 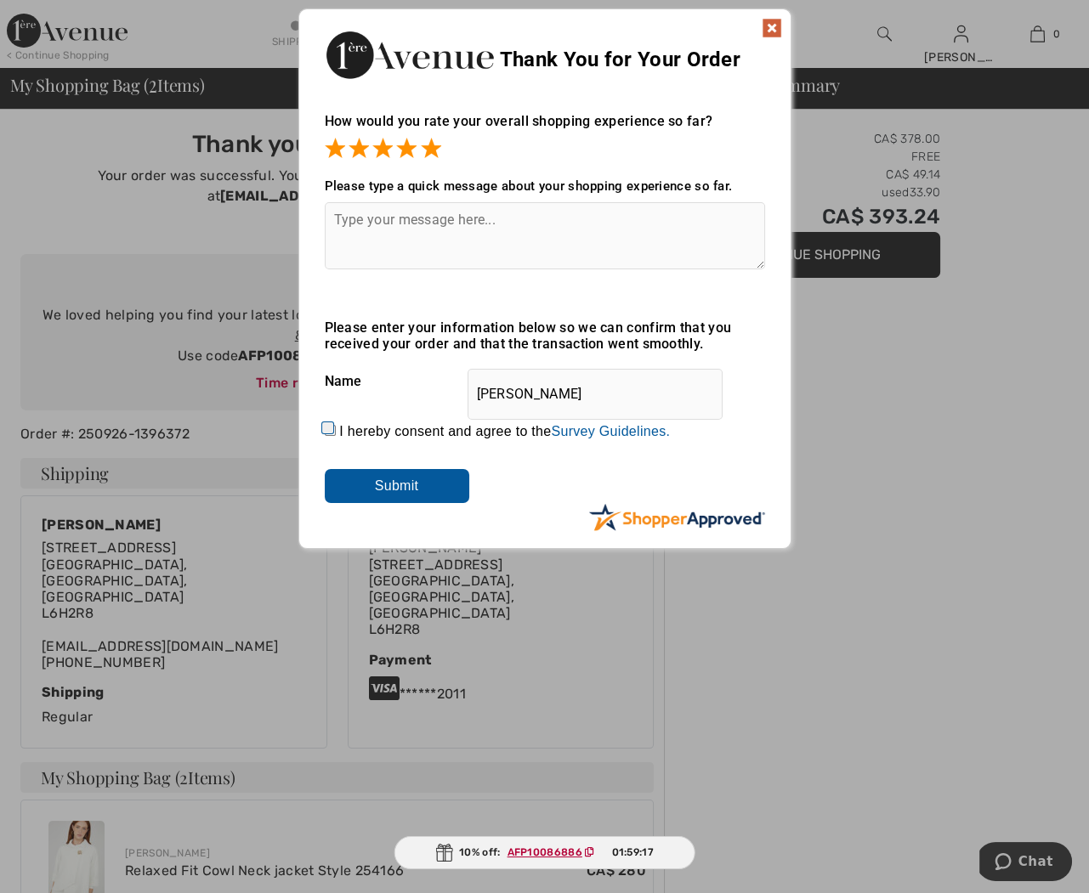 I want to click on ins: AFP10086886, so click(x=545, y=852).